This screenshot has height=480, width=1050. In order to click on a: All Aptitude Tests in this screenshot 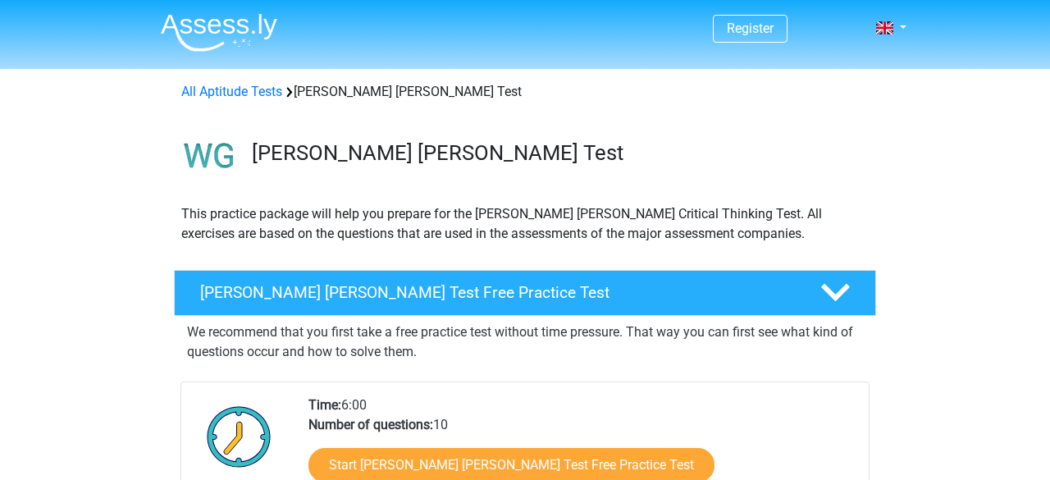, I will do `click(231, 91)`.